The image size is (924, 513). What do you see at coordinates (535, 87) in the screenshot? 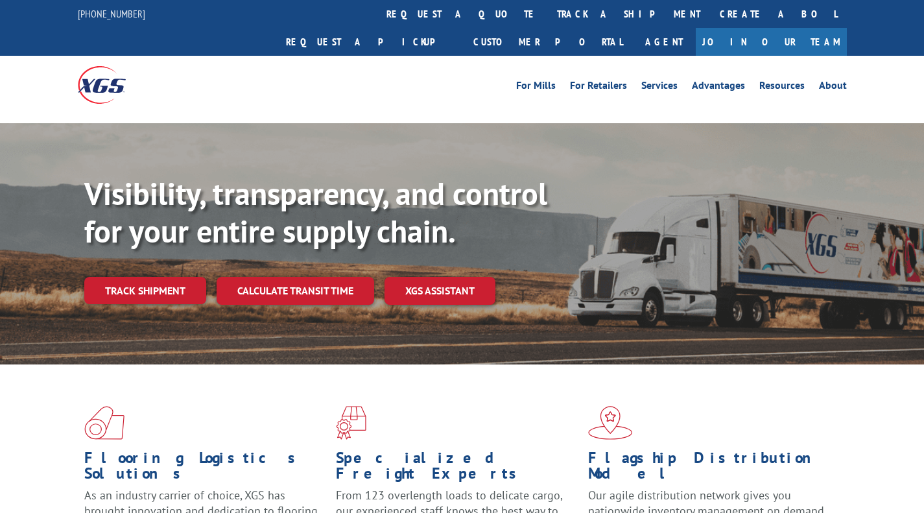
I see `a: For Mills` at bounding box center [535, 87].